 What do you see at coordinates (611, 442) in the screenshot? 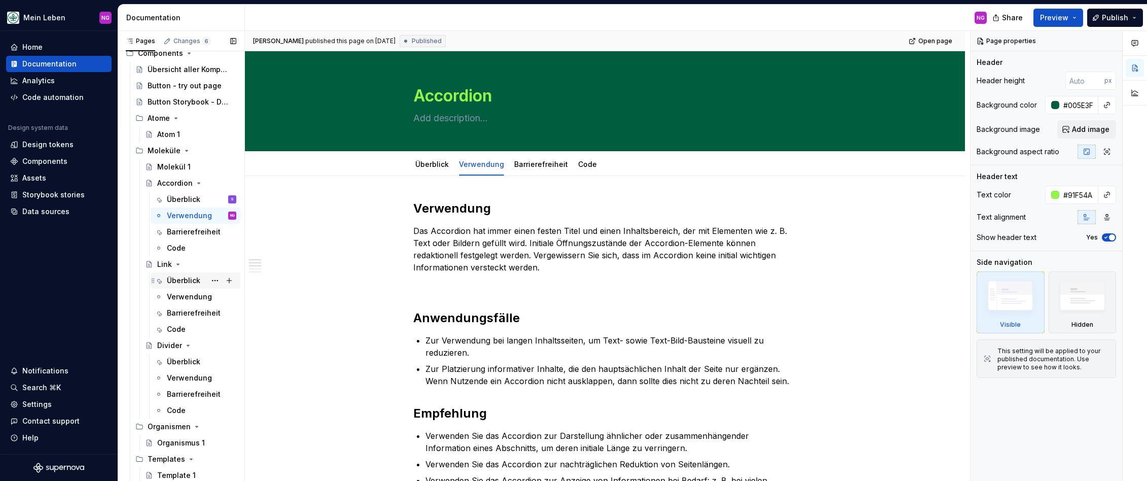
I see `p: Verwenden Sie das Accordion zur Darstellung ähnlicher oder zusammenhängender Information eines Ab...` at bounding box center [611, 442].